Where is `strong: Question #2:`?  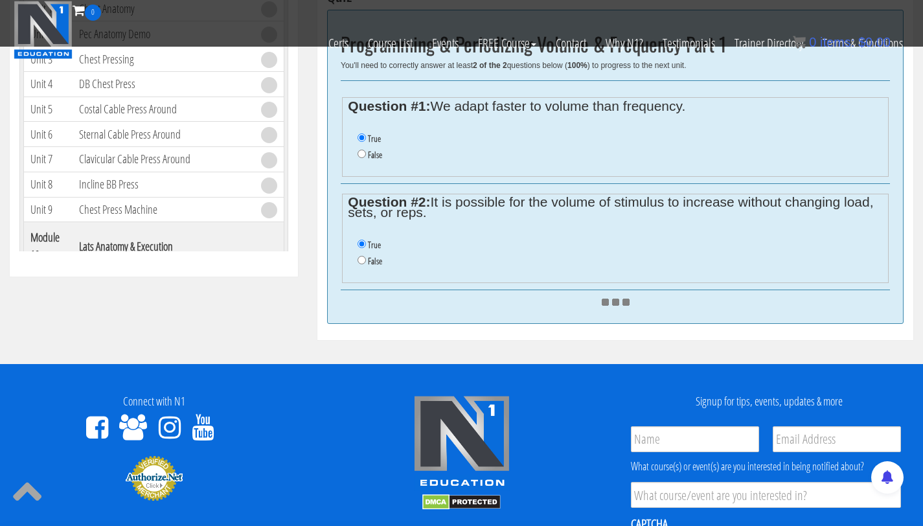 strong: Question #2: is located at coordinates (389, 201).